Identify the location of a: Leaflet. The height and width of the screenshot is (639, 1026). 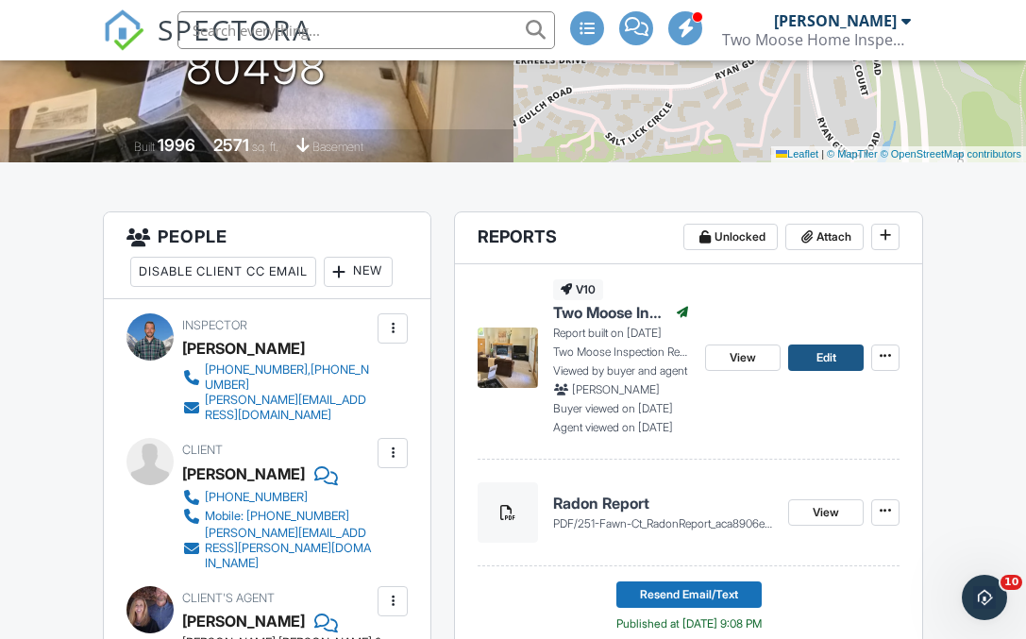
(796, 154).